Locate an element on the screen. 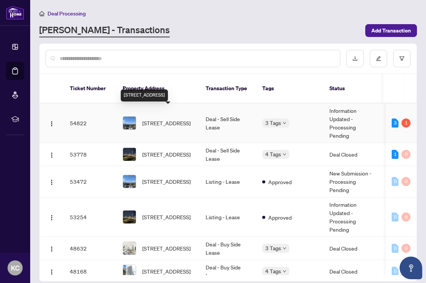 The image size is (426, 283). span: Add Transaction is located at coordinates (391, 31).